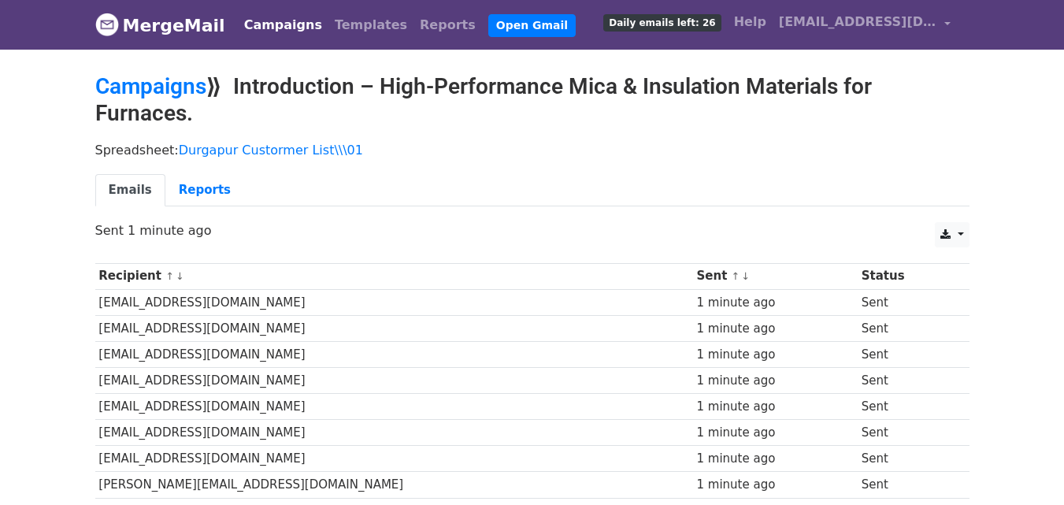 Image resolution: width=1064 pixels, height=505 pixels. Describe the element at coordinates (130, 190) in the screenshot. I see `a: Emails` at that location.